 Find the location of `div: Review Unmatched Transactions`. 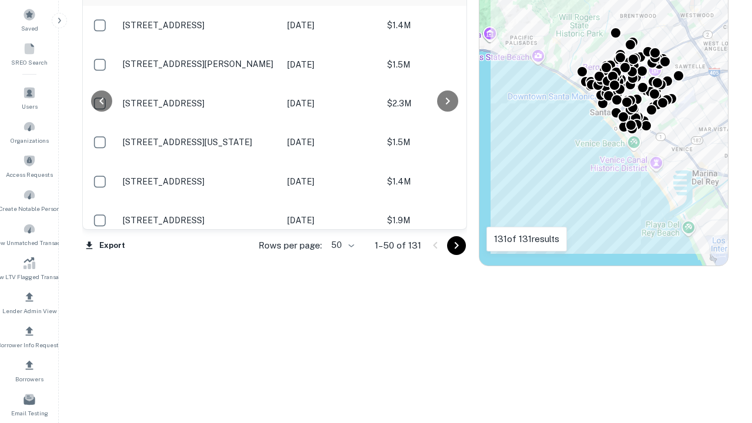

div: Review Unmatched Transactions is located at coordinates (29, 234).